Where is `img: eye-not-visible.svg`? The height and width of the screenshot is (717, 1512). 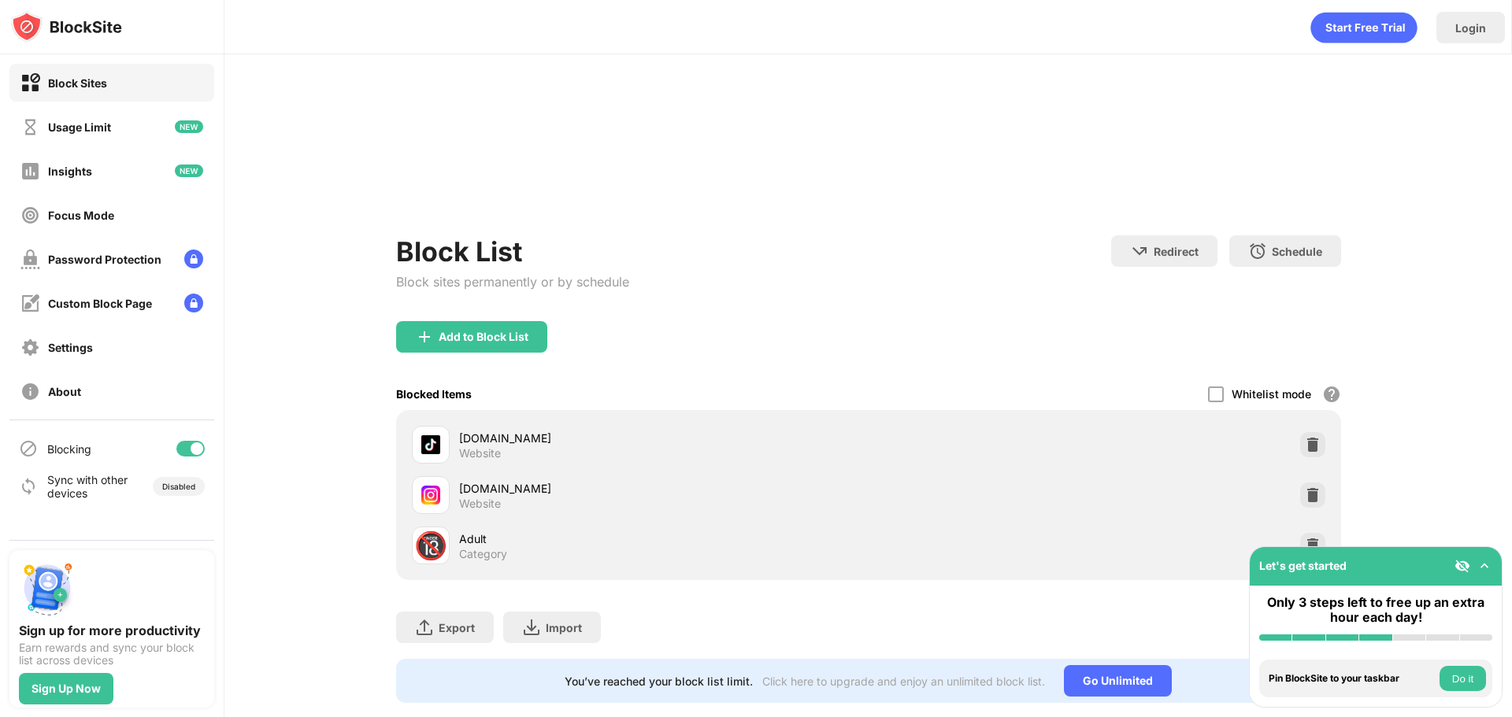
img: eye-not-visible.svg is located at coordinates (1462, 566).